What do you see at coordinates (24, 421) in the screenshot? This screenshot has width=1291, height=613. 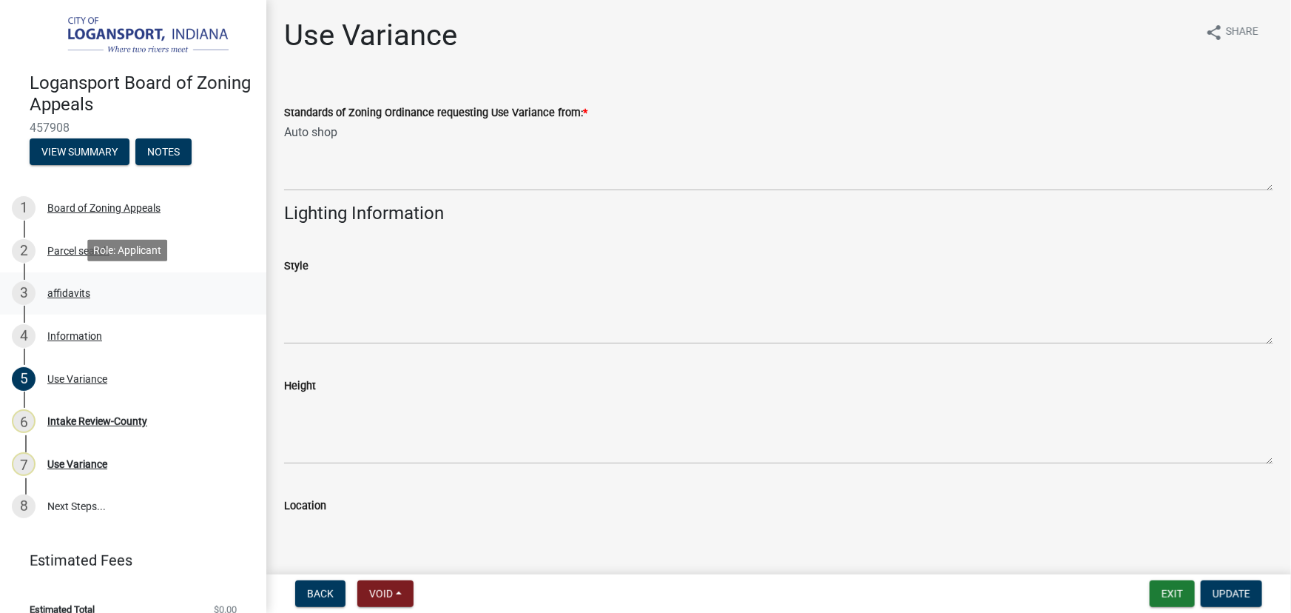 I see `div: 6` at bounding box center [24, 421].